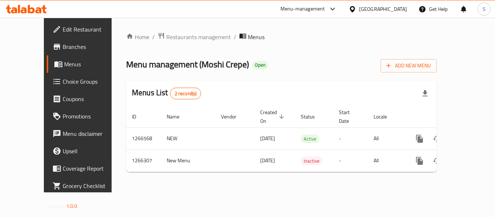 This screenshot has height=217, width=495. What do you see at coordinates (310, 139) in the screenshot?
I see `span: Active` at bounding box center [310, 139].